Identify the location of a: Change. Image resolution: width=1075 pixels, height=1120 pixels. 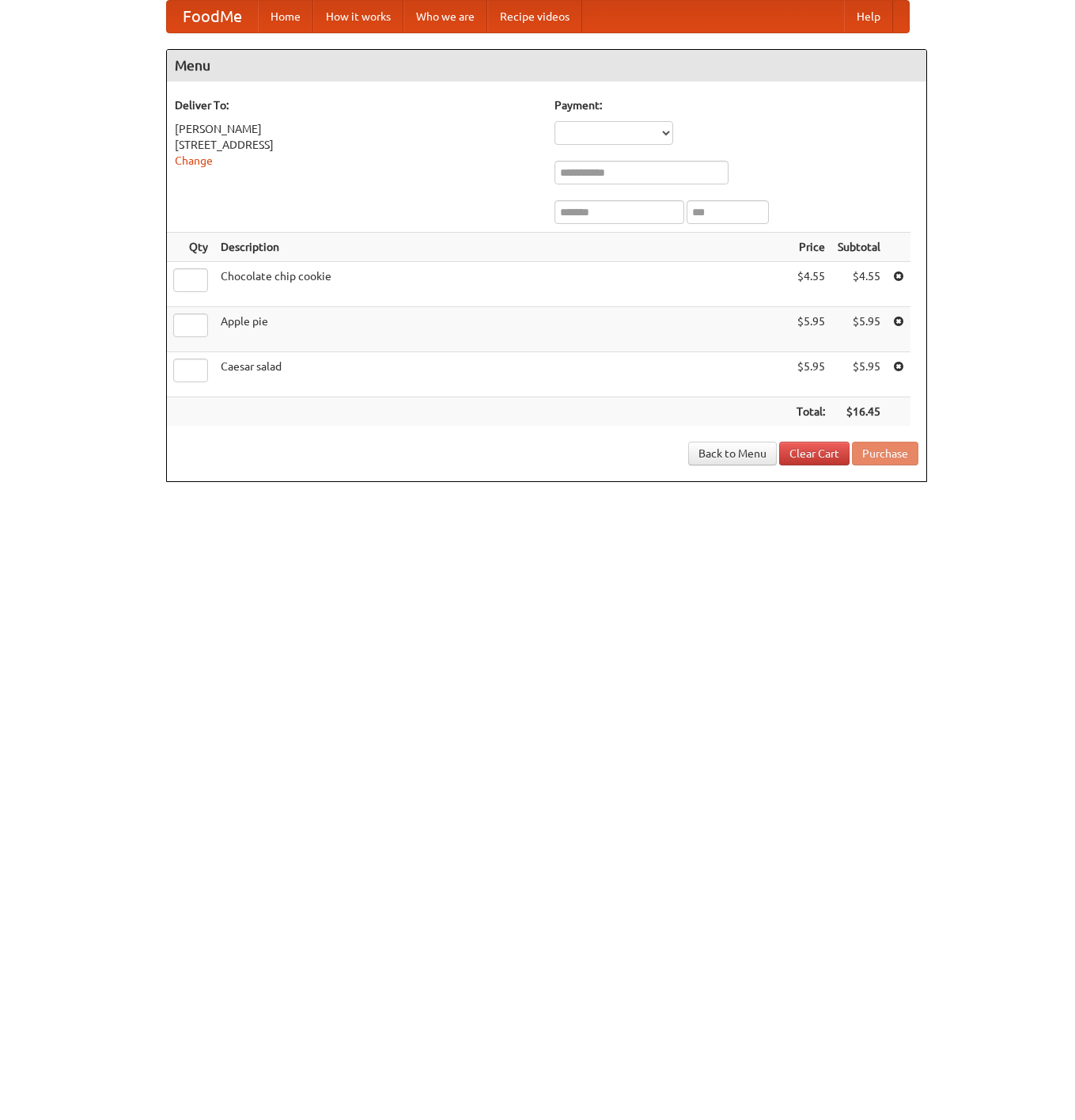
(194, 161).